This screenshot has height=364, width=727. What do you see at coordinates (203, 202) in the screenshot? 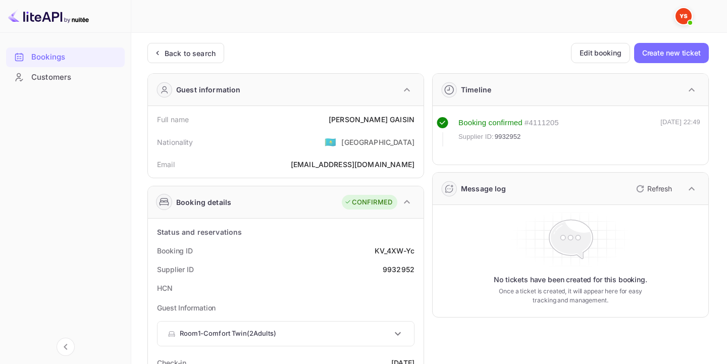
I see `div: Booking details` at bounding box center [203, 202].